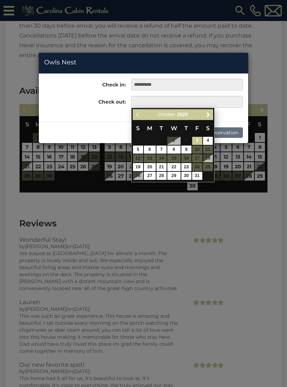 The height and width of the screenshot is (387, 287). Describe the element at coordinates (161, 150) in the screenshot. I see `td: $264` at that location.